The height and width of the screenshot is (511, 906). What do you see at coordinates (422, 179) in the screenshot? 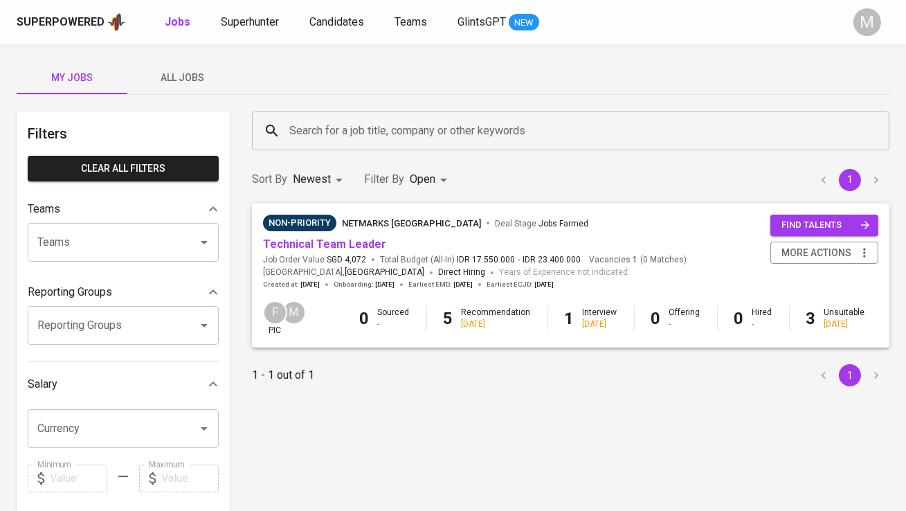
I see `span: Open` at bounding box center [422, 179].